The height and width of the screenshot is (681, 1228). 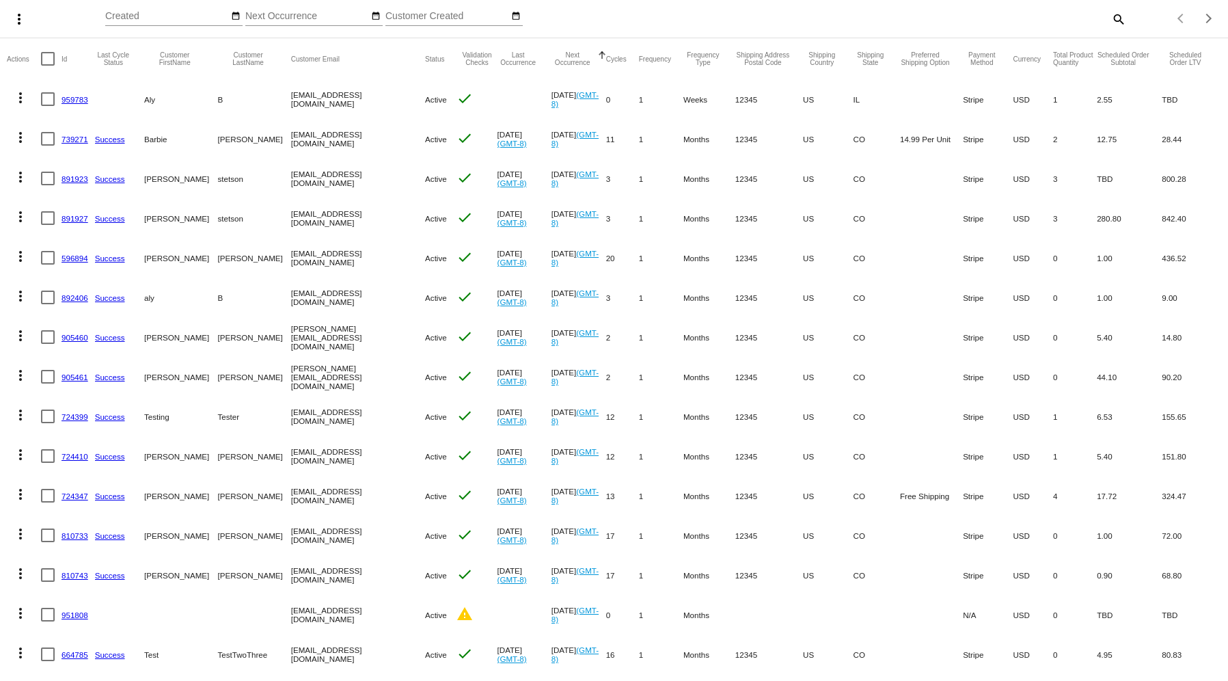 I want to click on button: Change sorting for PreferredShippingOption, so click(x=925, y=59).